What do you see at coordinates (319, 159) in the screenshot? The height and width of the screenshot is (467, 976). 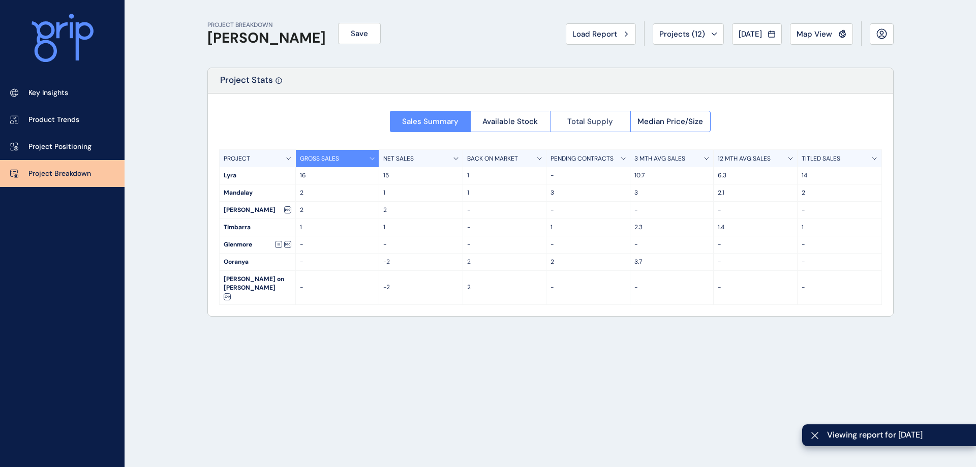 I see `p: GROSS SALES` at bounding box center [319, 159].